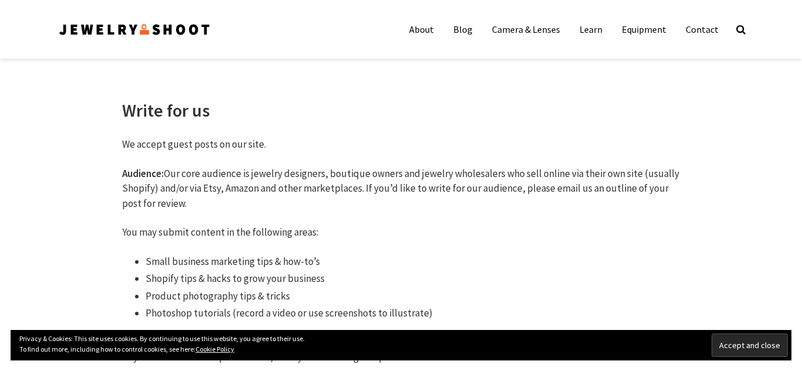  I want to click on div: Privacy & Cookies: This site uses cookies. By continuing to use this website, you agree to their ..., so click(401, 346).